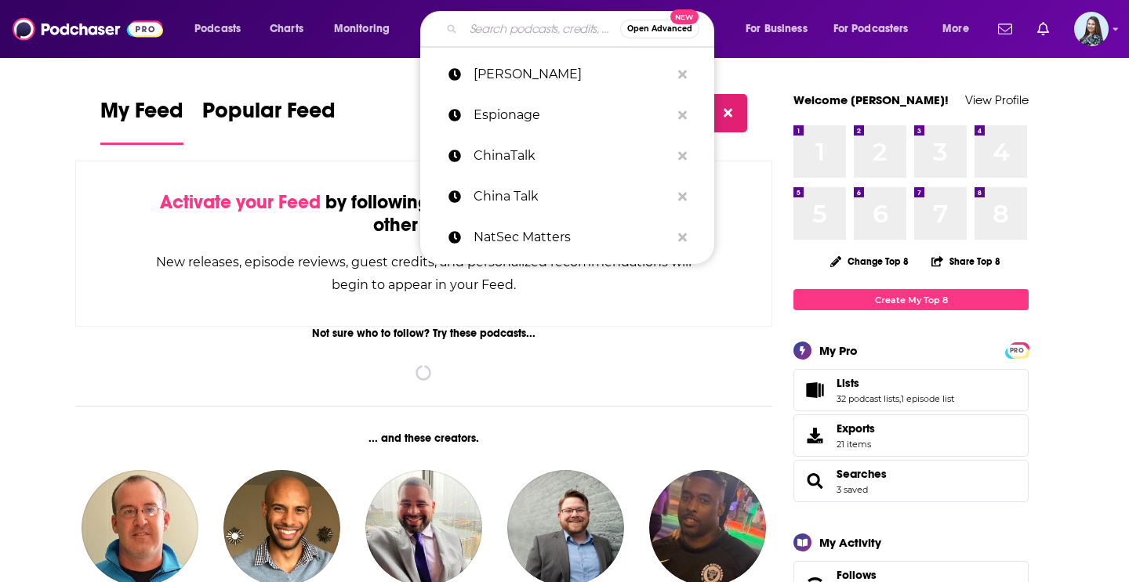 The width and height of the screenshot is (1129, 582). I want to click on a: ChinaTalk, so click(567, 156).